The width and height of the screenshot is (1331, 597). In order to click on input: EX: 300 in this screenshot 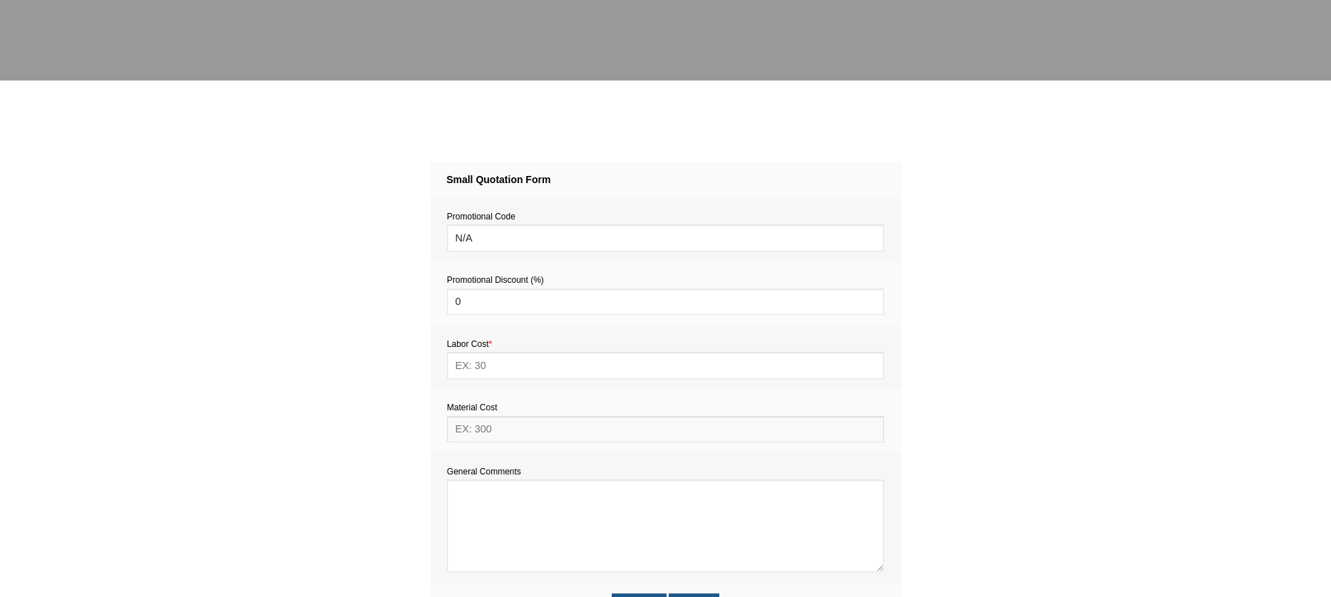, I will do `click(665, 429)`.